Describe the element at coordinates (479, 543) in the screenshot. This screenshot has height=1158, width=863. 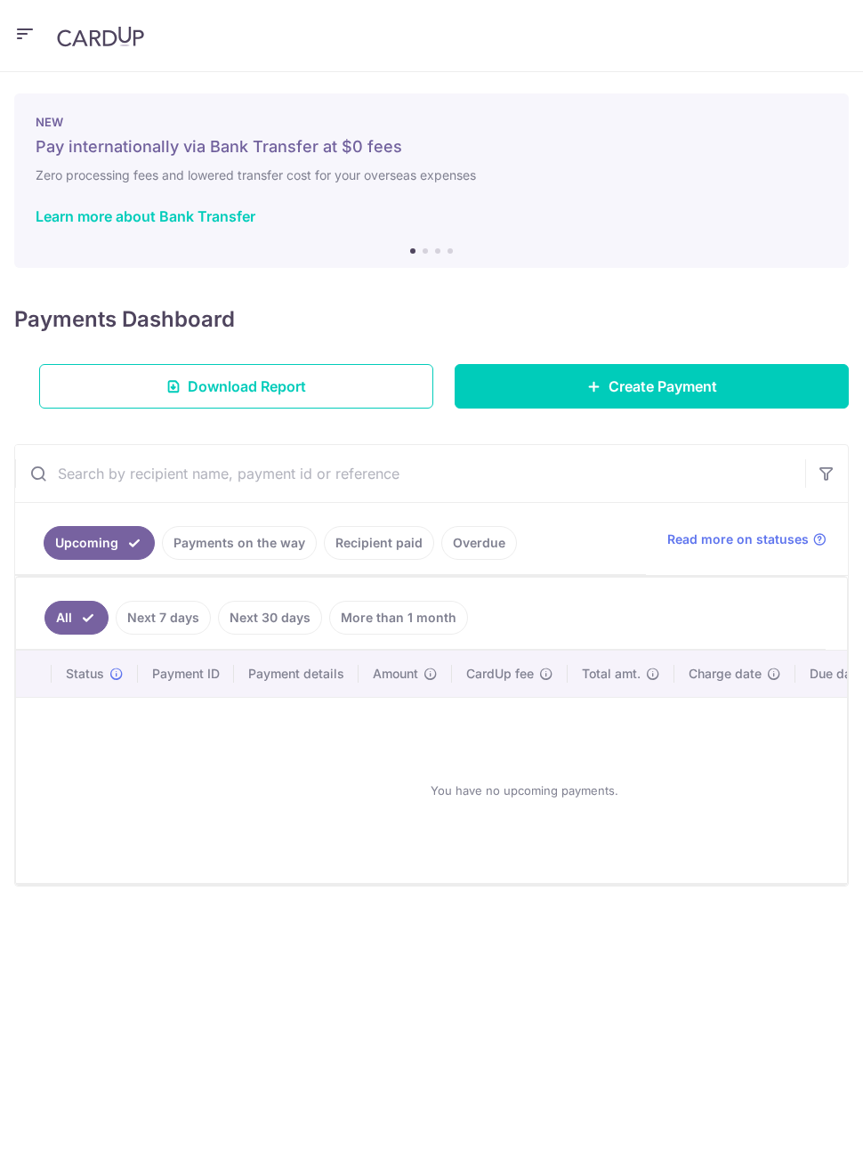
I see `a: Overdue` at that location.